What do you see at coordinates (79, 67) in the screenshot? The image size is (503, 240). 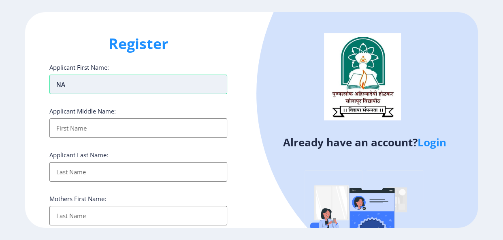 I see `label: Applicant First Name:` at bounding box center [79, 67].